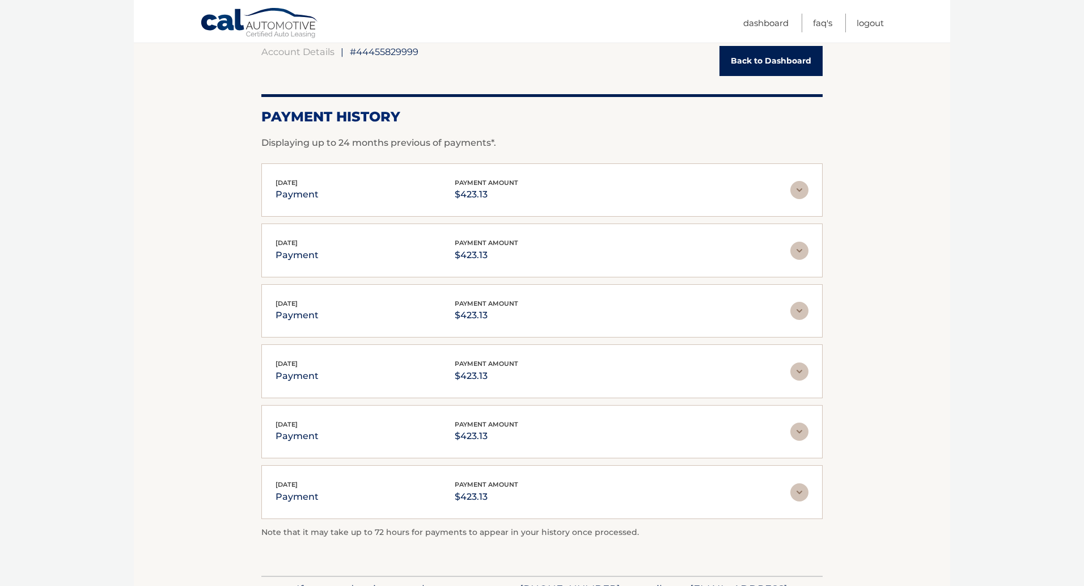  What do you see at coordinates (298, 52) in the screenshot?
I see `a: Account Details` at bounding box center [298, 52].